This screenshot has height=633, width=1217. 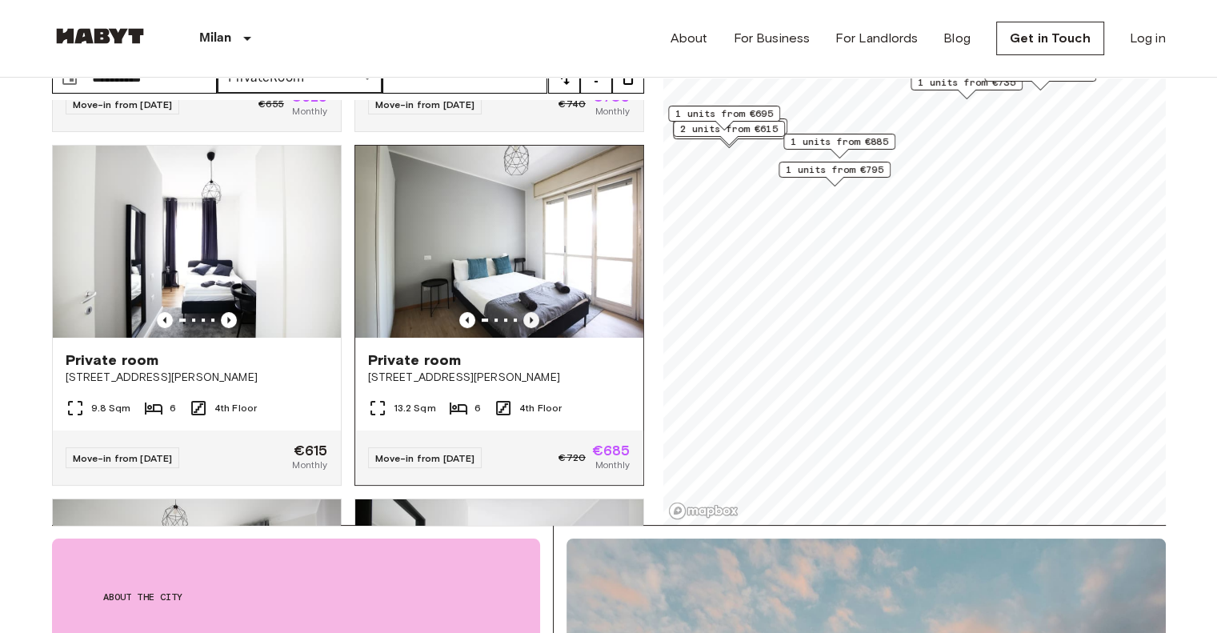 I want to click on a: For Landlords, so click(x=876, y=38).